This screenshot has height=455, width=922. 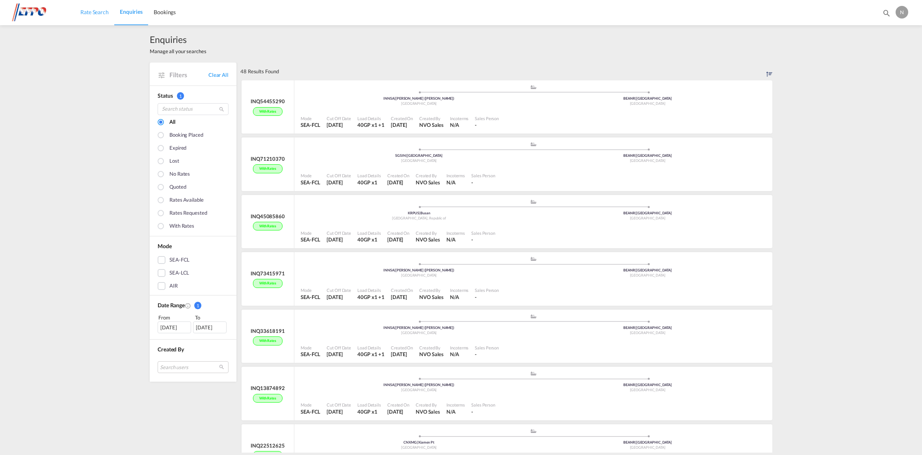 I want to click on div: INQ22512625, so click(x=268, y=446).